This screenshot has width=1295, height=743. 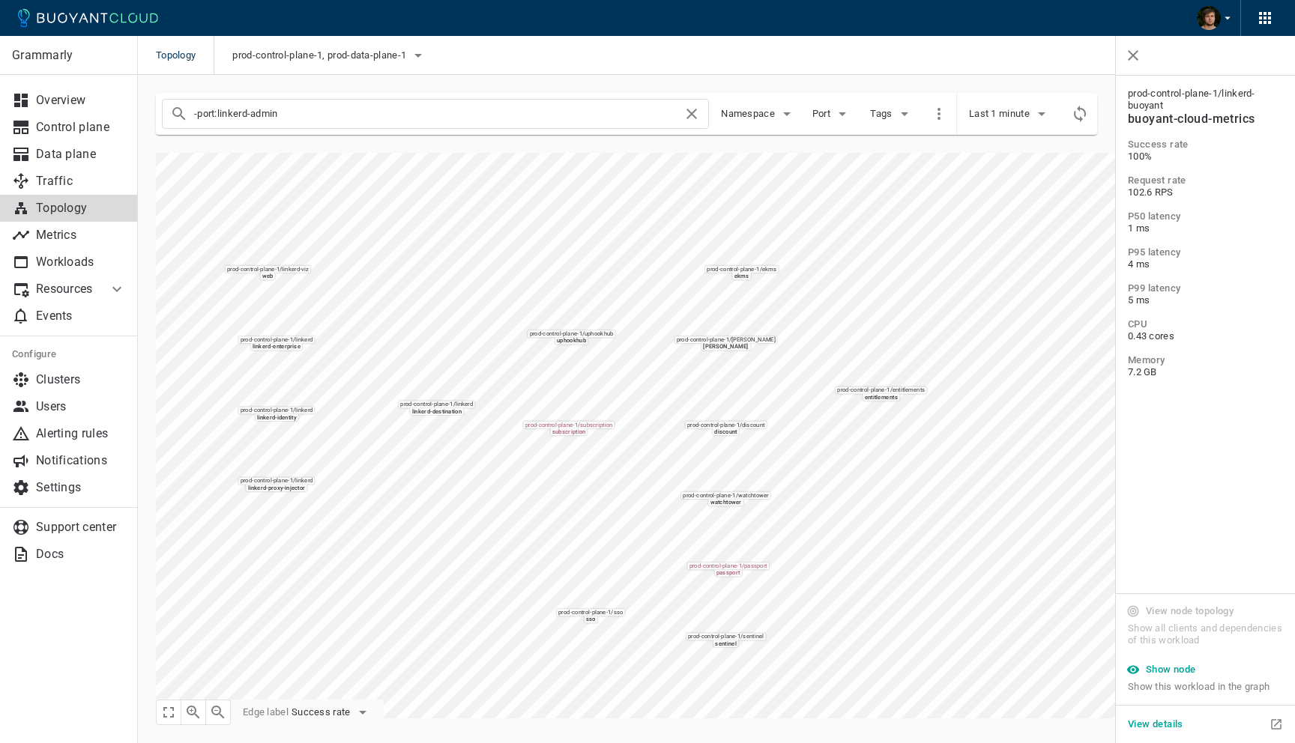 I want to click on a: View details, so click(x=1155, y=723).